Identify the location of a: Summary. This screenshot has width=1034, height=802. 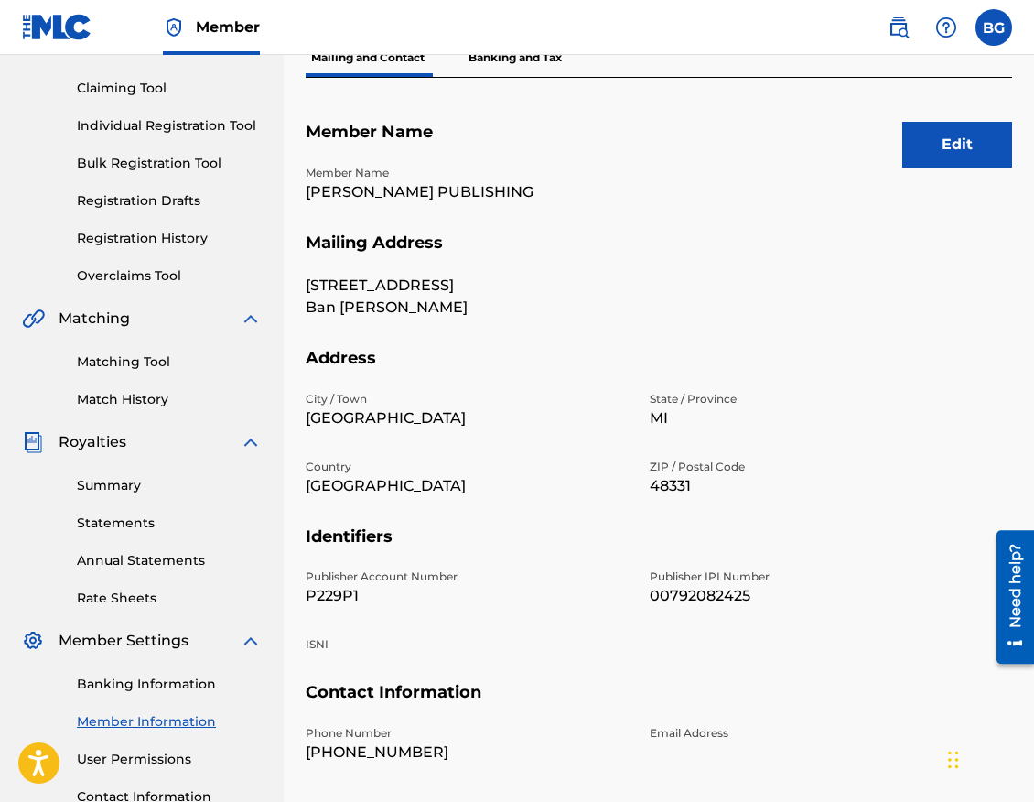
(169, 485).